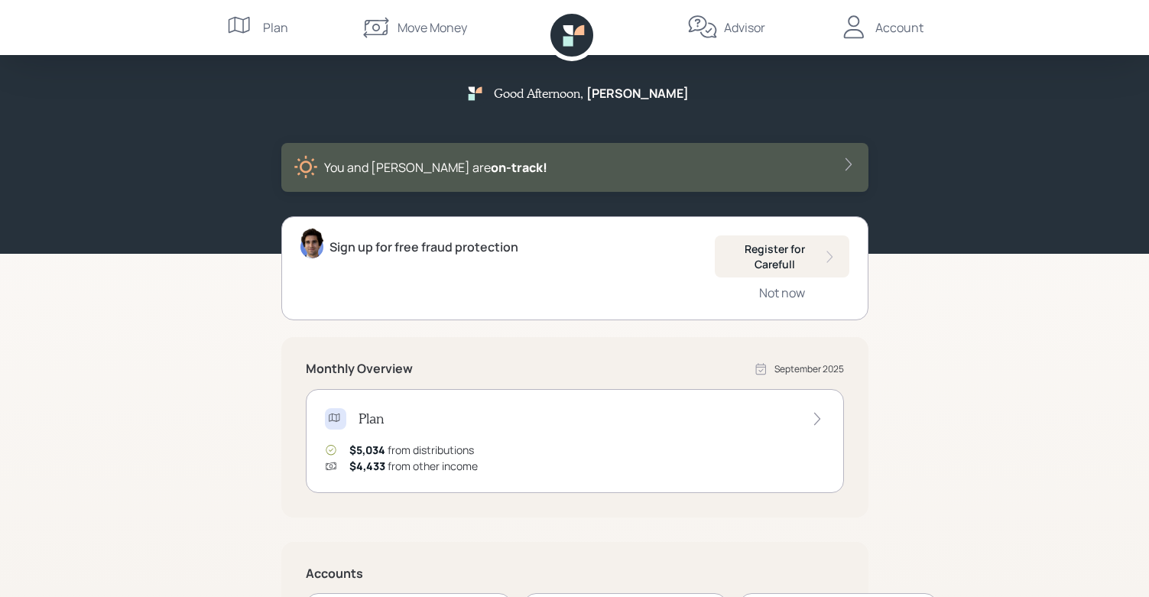 This screenshot has height=597, width=1149. Describe the element at coordinates (414, 466) in the screenshot. I see `div: from other income` at that location.